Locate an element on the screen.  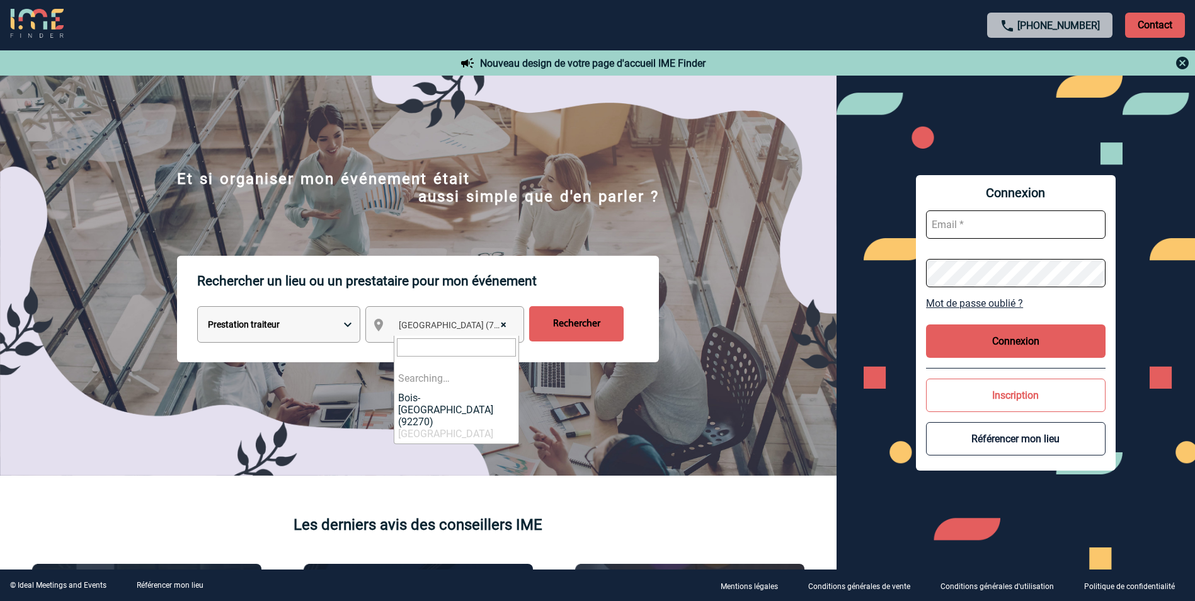
a: Référencer mon lieu is located at coordinates (170, 585).